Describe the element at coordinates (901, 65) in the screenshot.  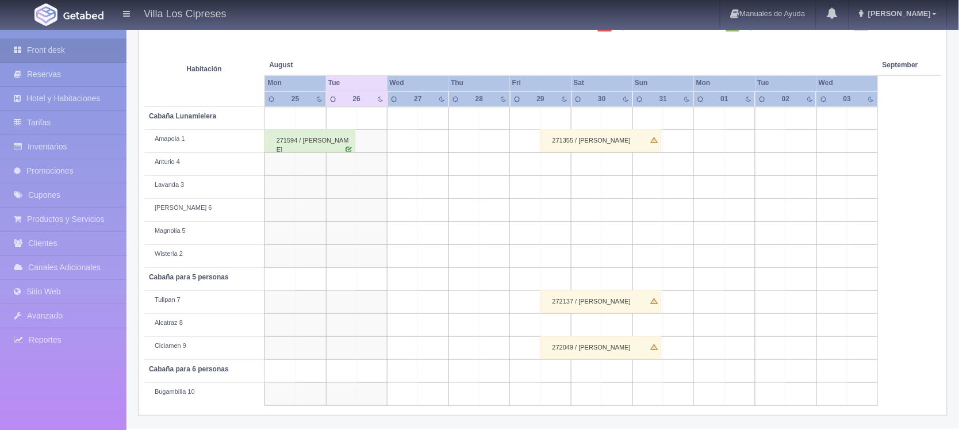
I see `span: September` at that location.